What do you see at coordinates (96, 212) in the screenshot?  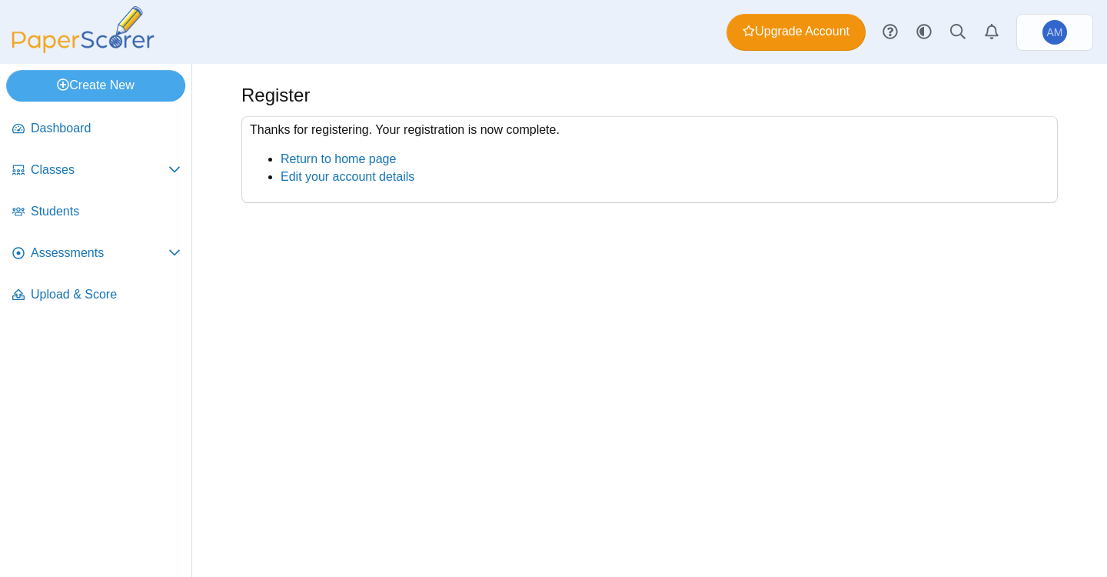 I see `a: Students` at bounding box center [96, 212].